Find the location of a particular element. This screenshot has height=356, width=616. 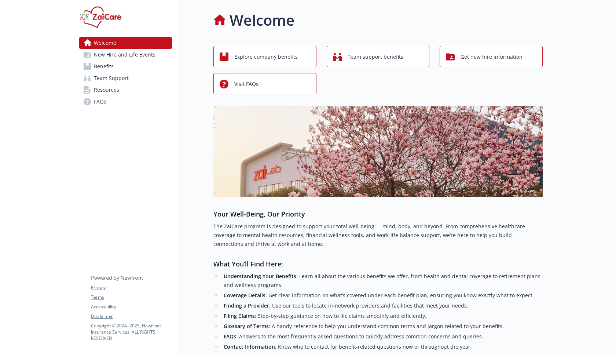

span: Get new hire information is located at coordinates (492, 57).